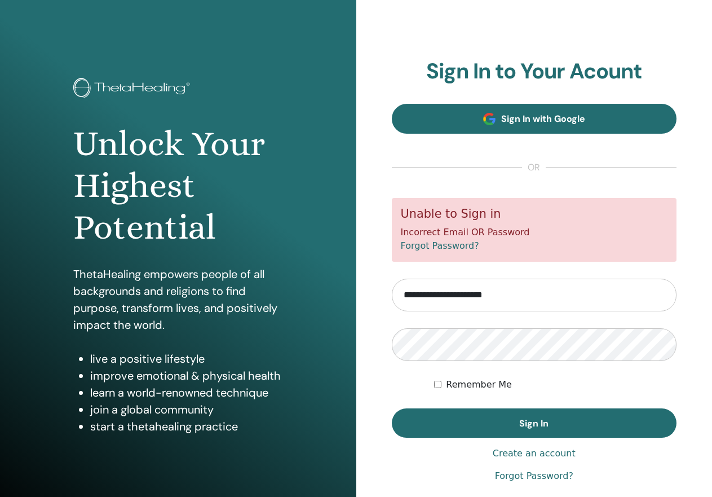 The width and height of the screenshot is (712, 497). Describe the element at coordinates (479, 385) in the screenshot. I see `label: Remember Me` at that location.